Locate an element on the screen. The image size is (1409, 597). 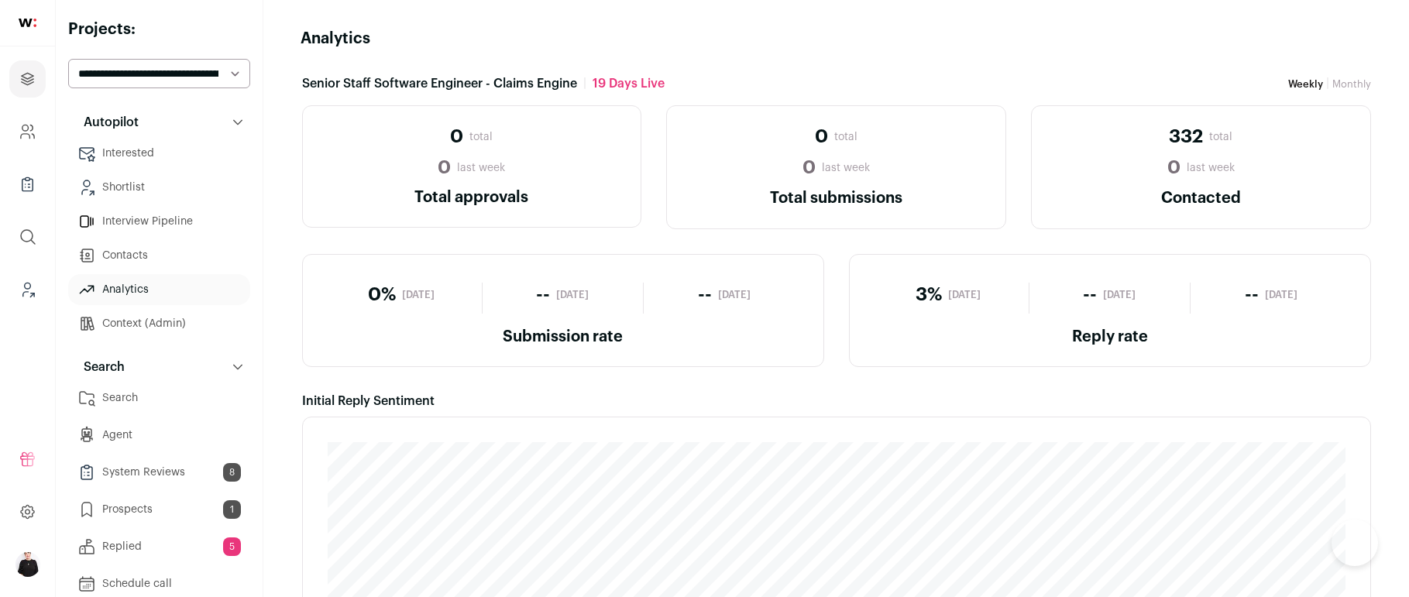
span: 1 is located at coordinates (232, 510).